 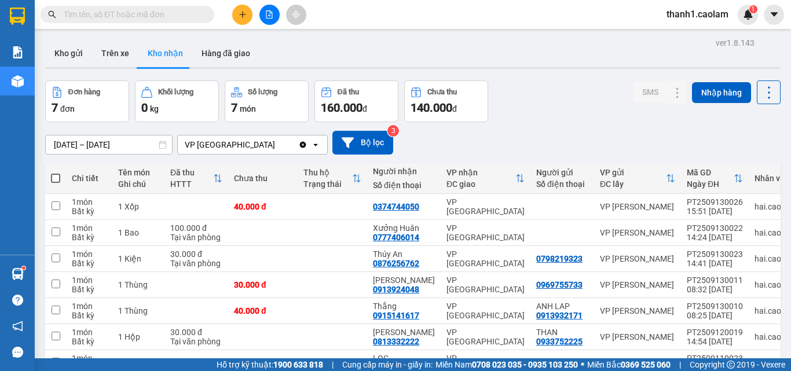 What do you see at coordinates (17, 352) in the screenshot?
I see `span: message` at bounding box center [17, 352].